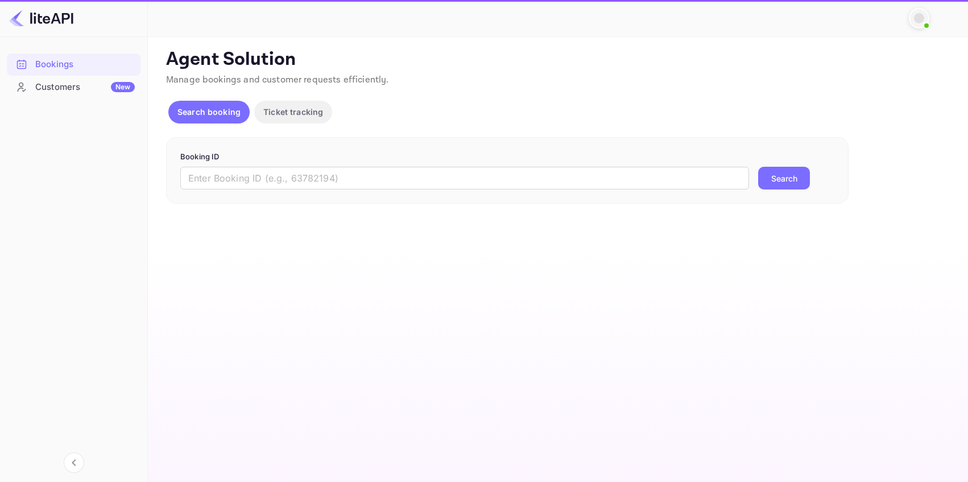 The image size is (968, 482). What do you see at coordinates (73, 64) in the screenshot?
I see `a: Bookings` at bounding box center [73, 64].